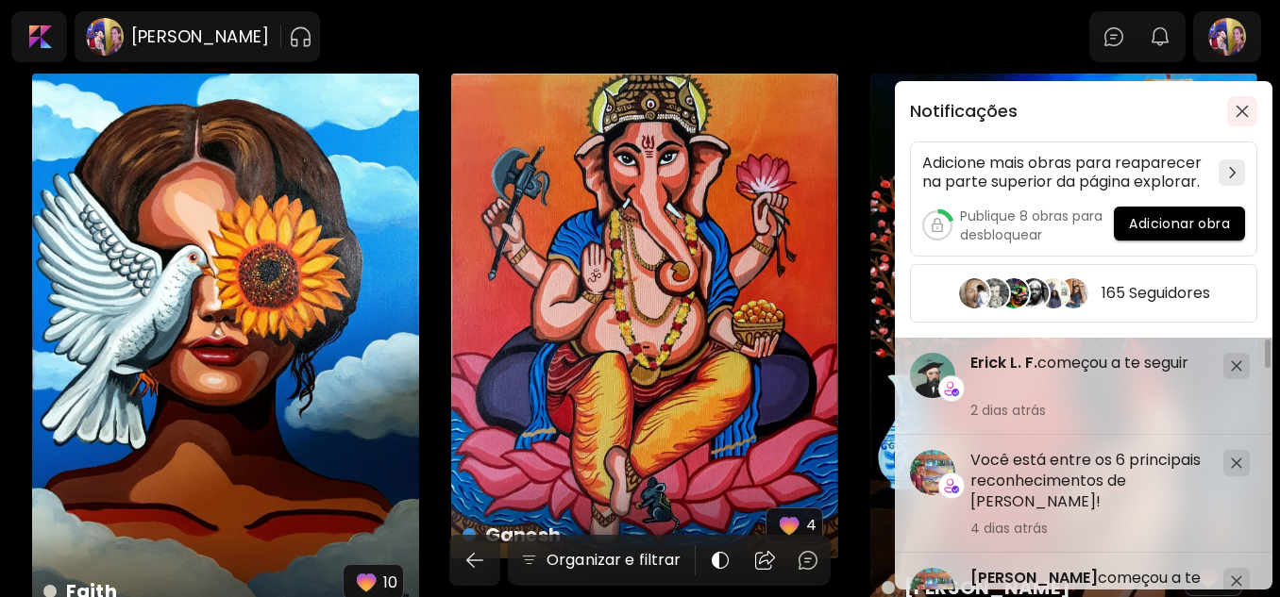 The image size is (1280, 597). I want to click on span: Adicionar obra, so click(1179, 224).